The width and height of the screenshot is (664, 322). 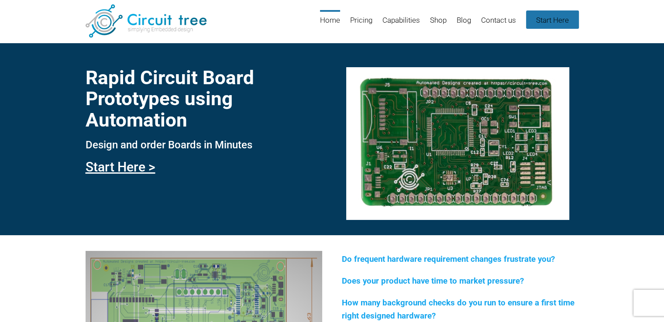 I want to click on a: Start Here >, so click(x=121, y=167).